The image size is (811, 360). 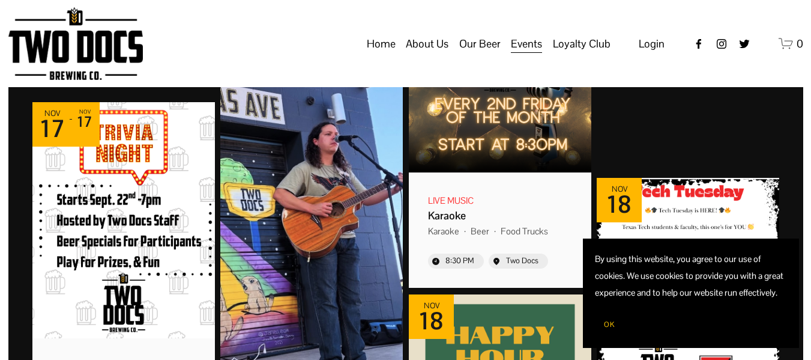 I want to click on section: Cookie banner, so click(x=691, y=293).